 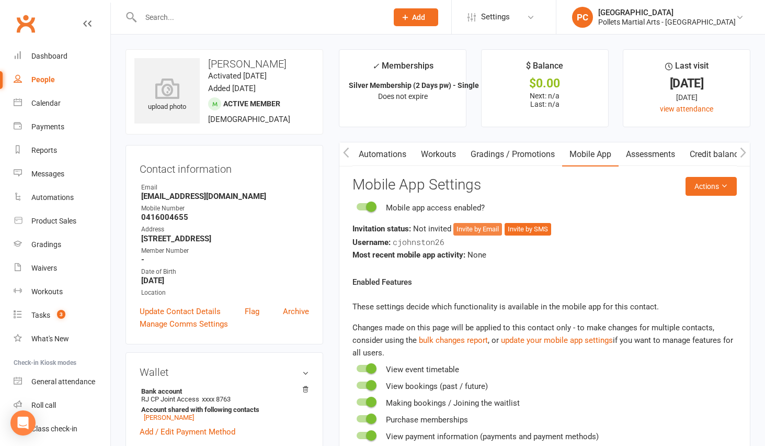 What do you see at coordinates (296, 311) in the screenshot?
I see `a: Archive` at bounding box center [296, 311].